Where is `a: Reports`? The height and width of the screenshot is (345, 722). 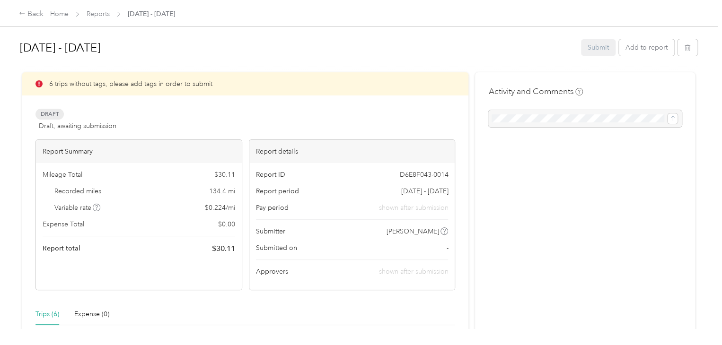
a: Reports is located at coordinates (98, 14).